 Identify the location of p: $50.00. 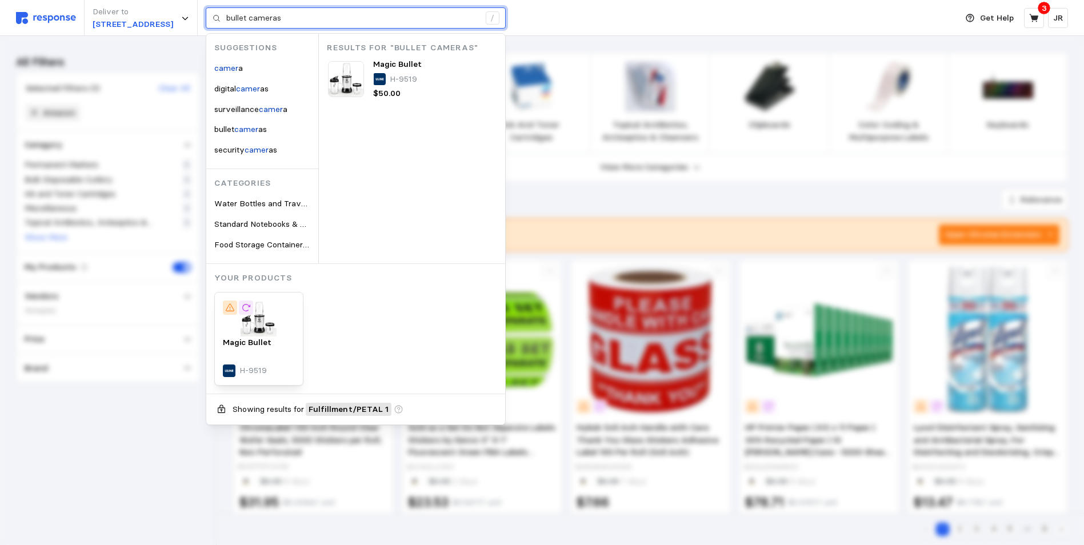
(387, 94).